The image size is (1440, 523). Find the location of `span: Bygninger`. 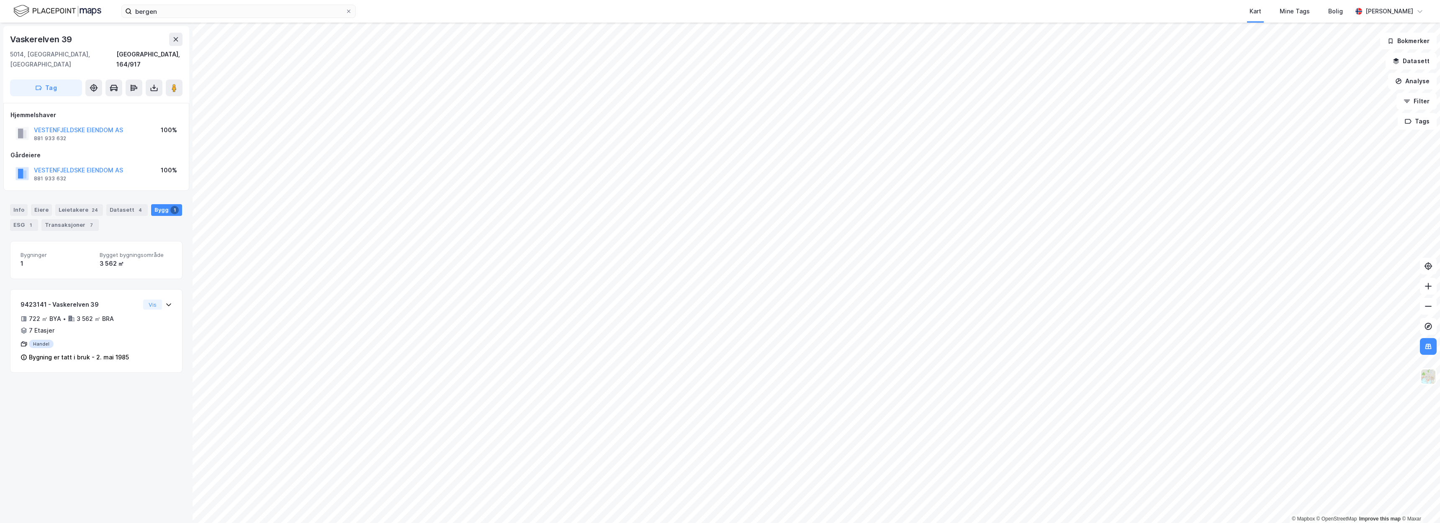

span: Bygninger is located at coordinates (56, 255).